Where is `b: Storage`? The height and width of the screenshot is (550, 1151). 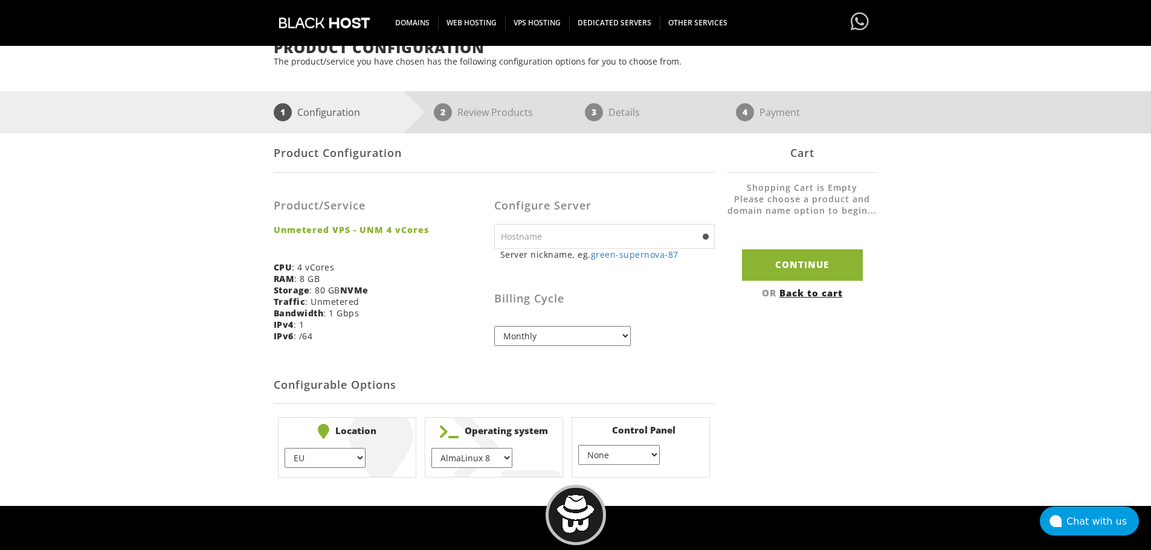
b: Storage is located at coordinates (292, 290).